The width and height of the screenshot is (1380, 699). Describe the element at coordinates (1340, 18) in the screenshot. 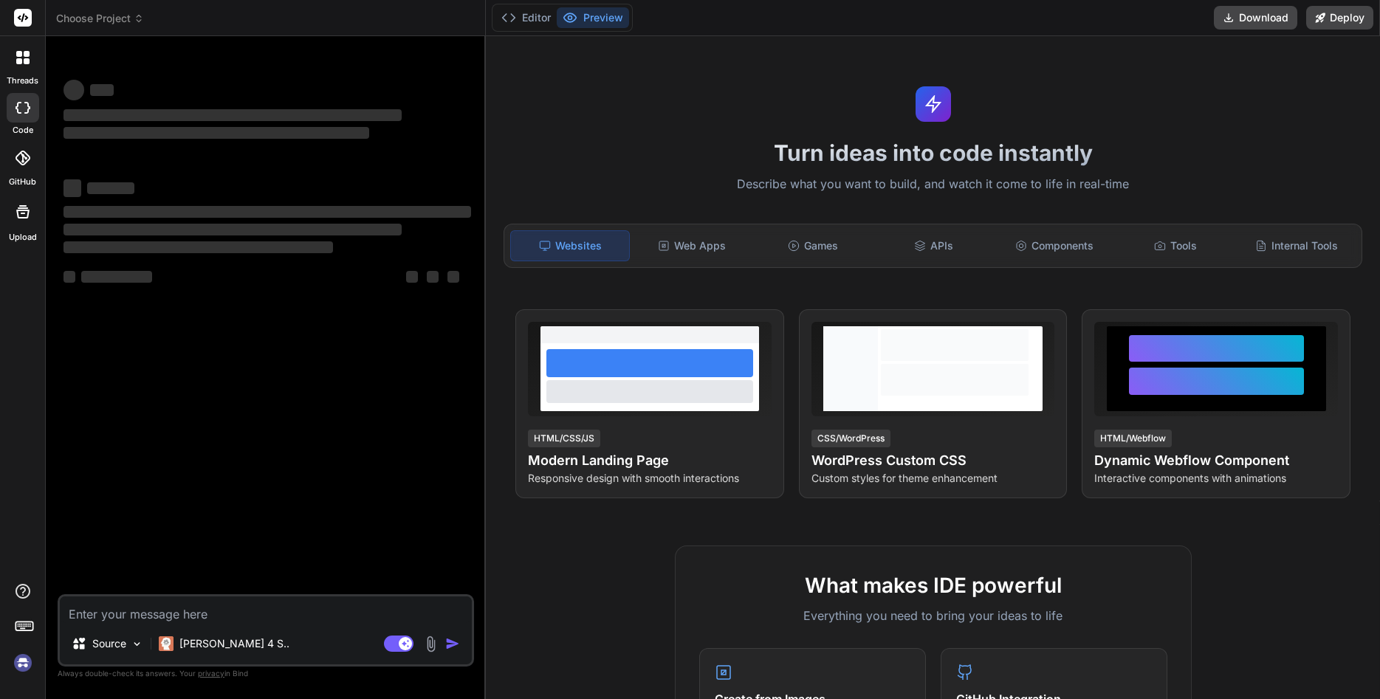

I see `button: Deploy` at that location.